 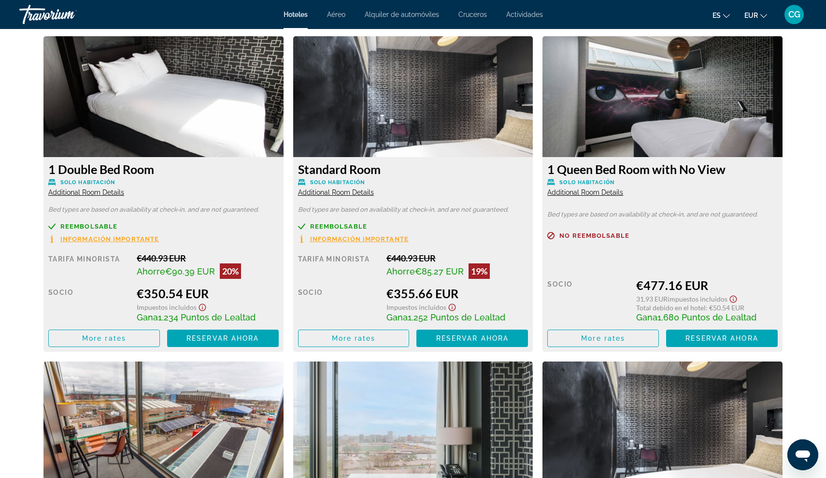 I want to click on span: Alquiler de automóviles, so click(x=402, y=14).